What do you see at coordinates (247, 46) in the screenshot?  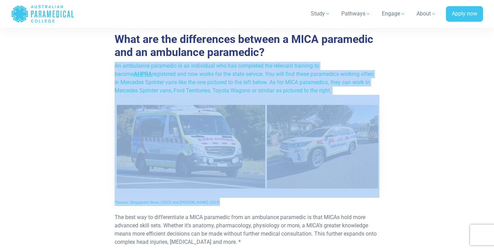 I see `h2: What are the differences between a MICA paramedic and an ambulance paramedic?` at bounding box center [247, 46].